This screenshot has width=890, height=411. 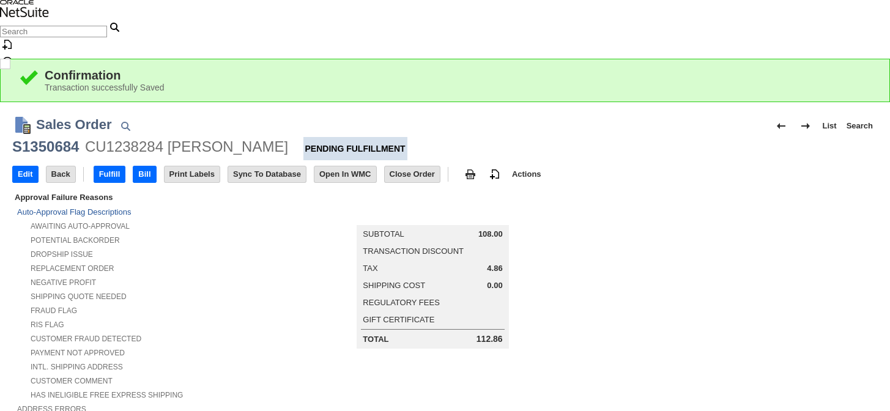 I want to click on a: Shipping Quote Needed, so click(x=78, y=297).